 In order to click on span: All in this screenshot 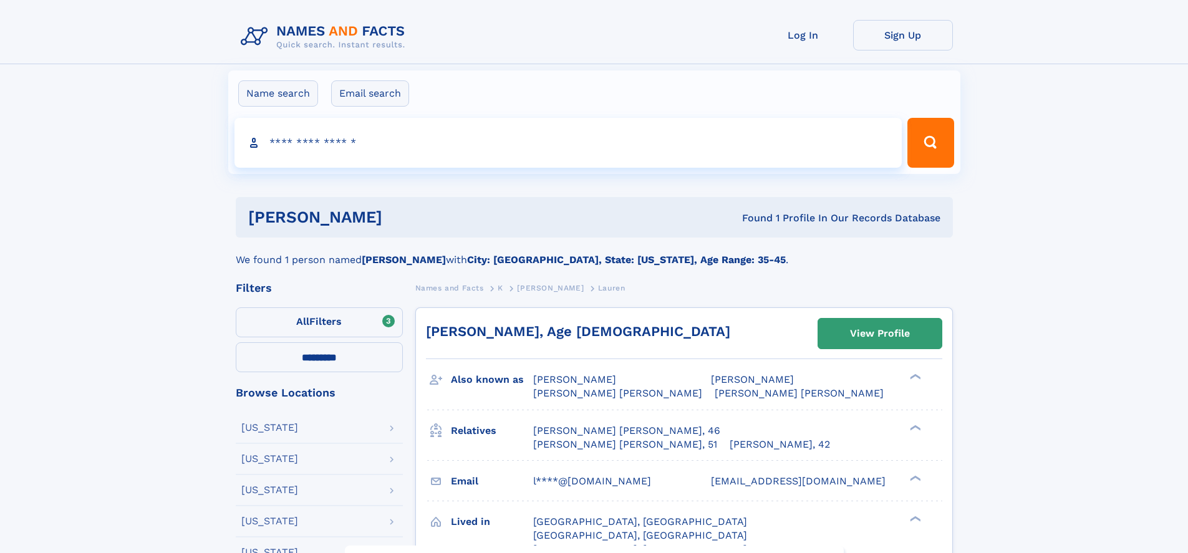, I will do `click(302, 321)`.